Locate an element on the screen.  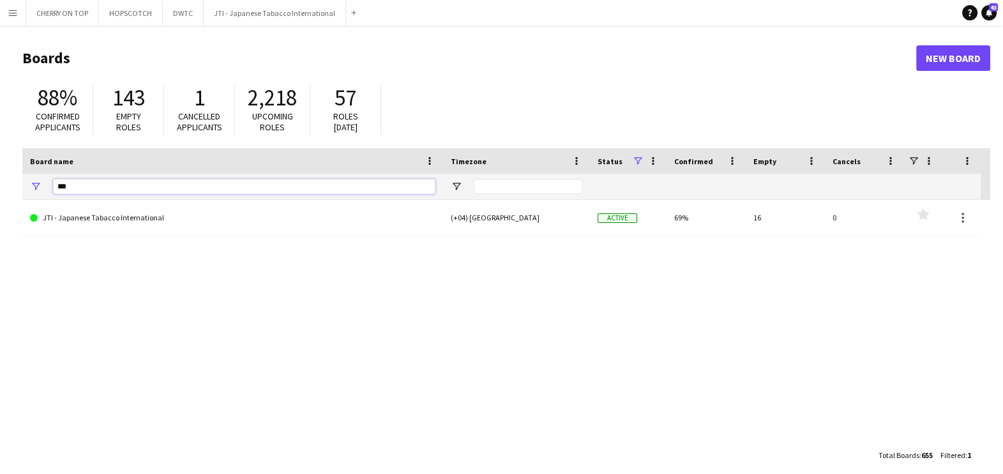
a: JTI - Japanese Tabacco International is located at coordinates (232, 218).